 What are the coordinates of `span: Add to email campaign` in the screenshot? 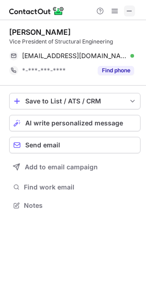 It's located at (61, 167).